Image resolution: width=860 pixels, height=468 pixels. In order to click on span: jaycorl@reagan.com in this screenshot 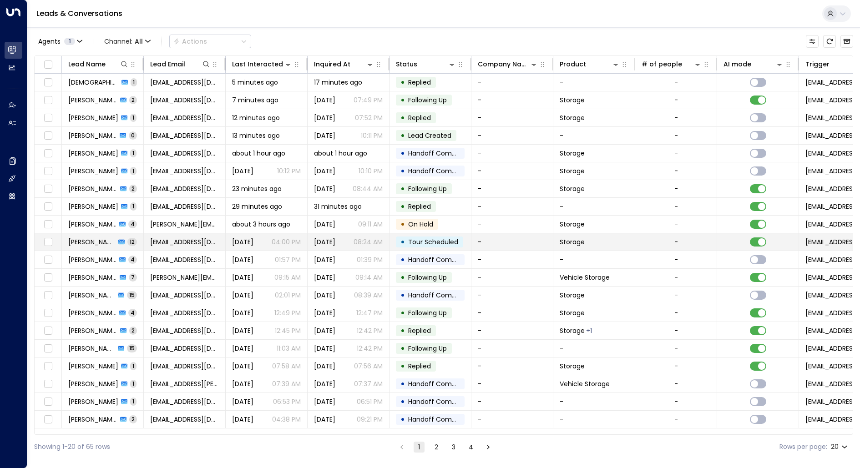, I will do `click(184, 384)`.